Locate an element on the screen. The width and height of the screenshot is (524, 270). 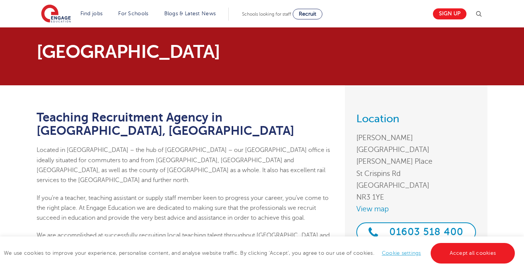
a: Cookie settings is located at coordinates (401, 253).